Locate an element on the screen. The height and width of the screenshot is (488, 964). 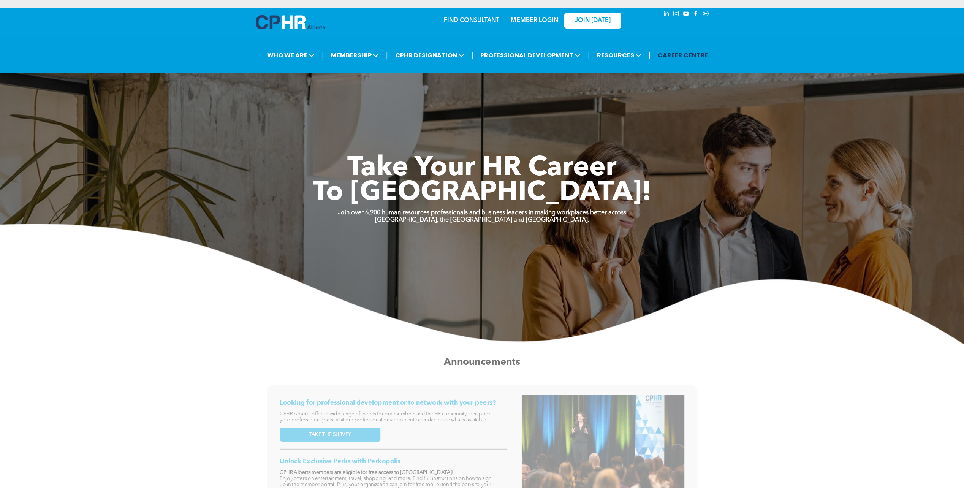
a: linkedin is located at coordinates (666, 14).